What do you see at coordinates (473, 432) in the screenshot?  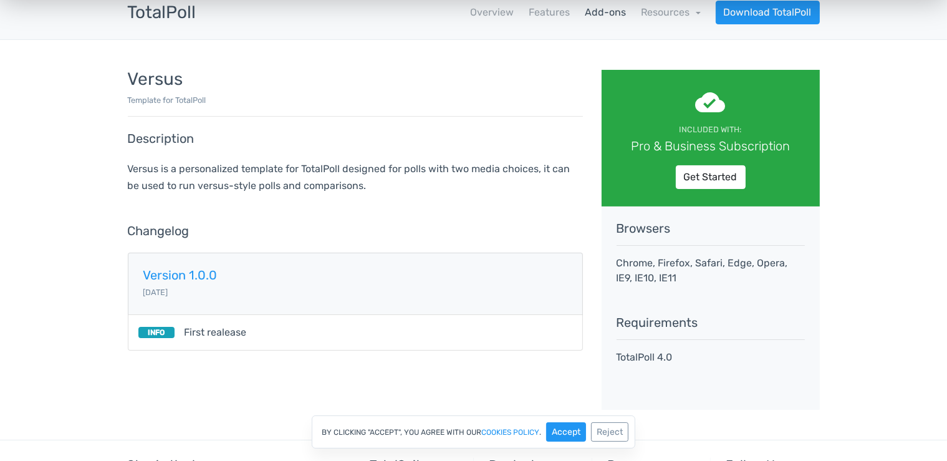 I see `div: By clicking "Accept", you agree with our .` at bounding box center [473, 432].